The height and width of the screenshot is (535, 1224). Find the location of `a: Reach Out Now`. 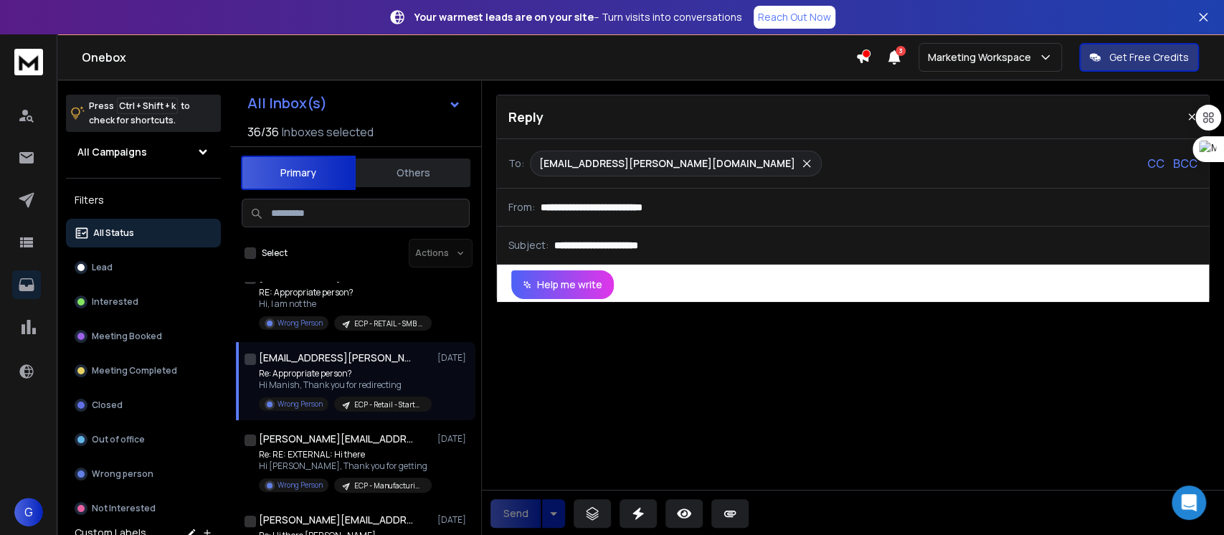

a: Reach Out Now is located at coordinates (794, 17).